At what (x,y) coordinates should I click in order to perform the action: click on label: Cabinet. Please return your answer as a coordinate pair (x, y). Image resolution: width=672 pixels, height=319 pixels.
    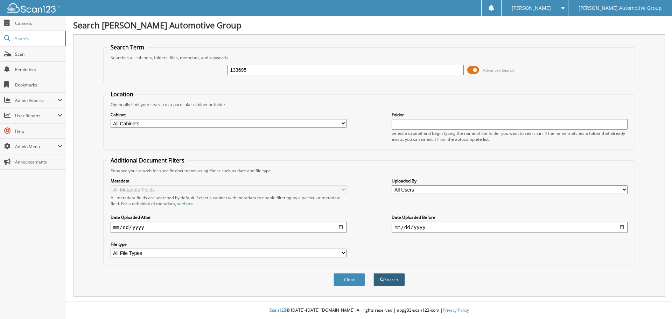
    Looking at the image, I should click on (228, 114).